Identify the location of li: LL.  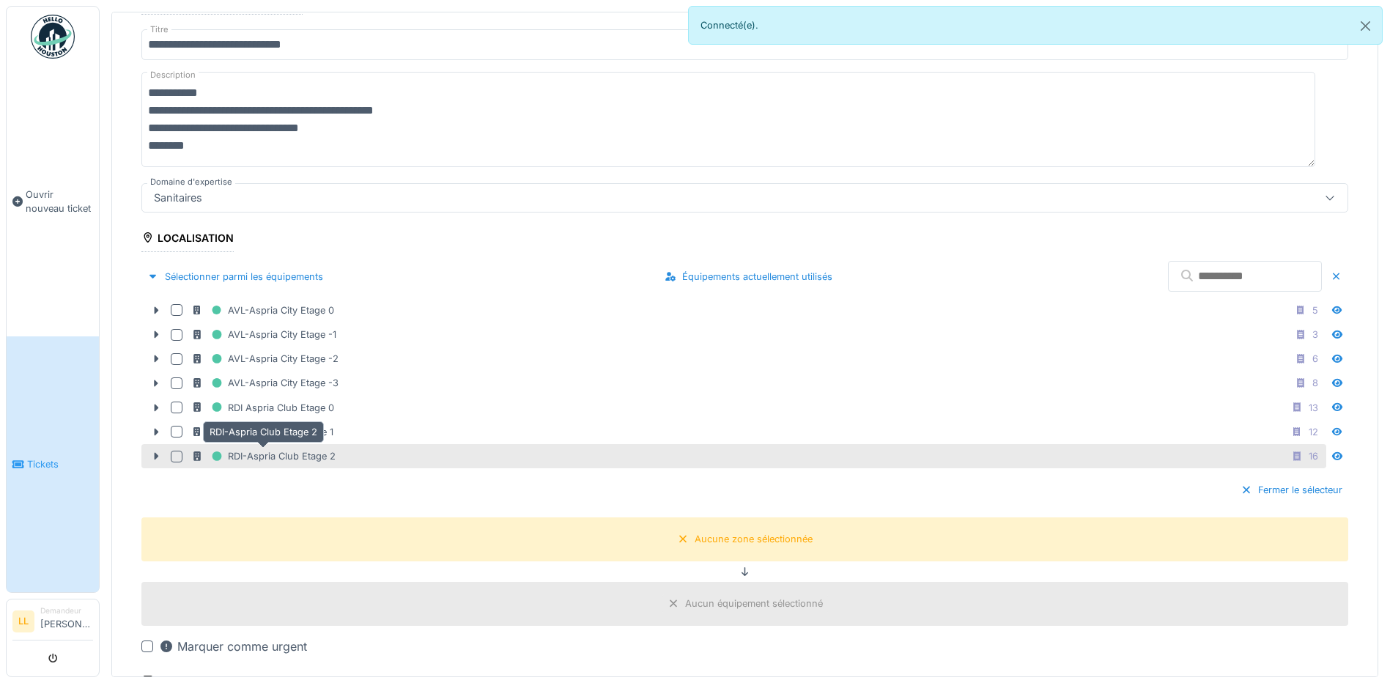
(23, 621).